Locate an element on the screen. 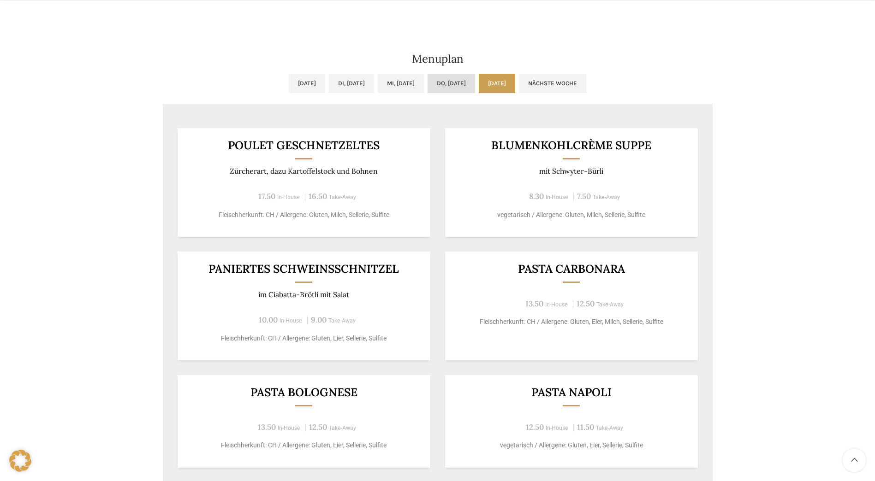  span: 8.30 is located at coordinates (536, 196).